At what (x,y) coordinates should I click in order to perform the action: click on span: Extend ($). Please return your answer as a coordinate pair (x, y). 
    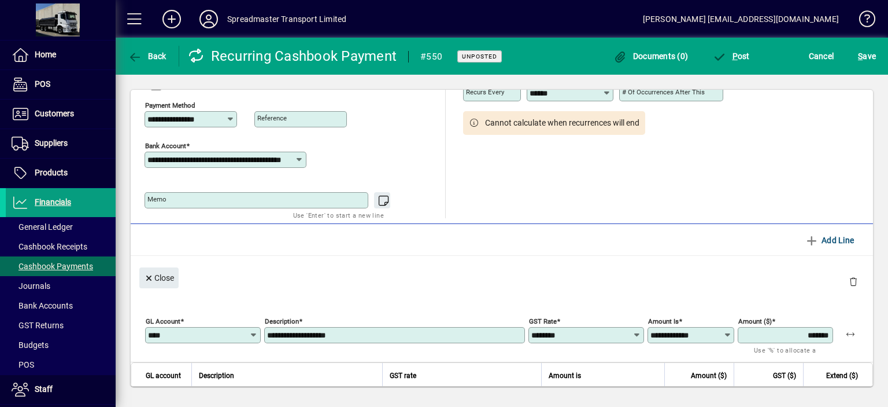
    Looking at the image, I should click on (842, 375).